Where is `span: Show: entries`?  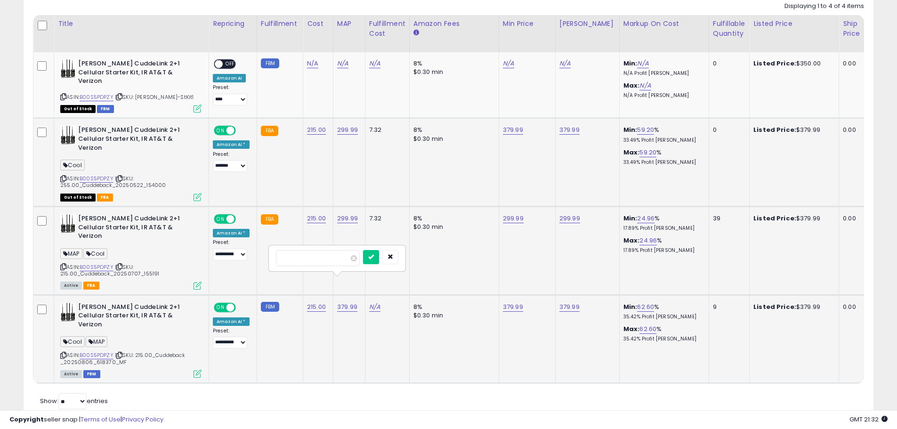
span: Show: entries is located at coordinates (74, 401).